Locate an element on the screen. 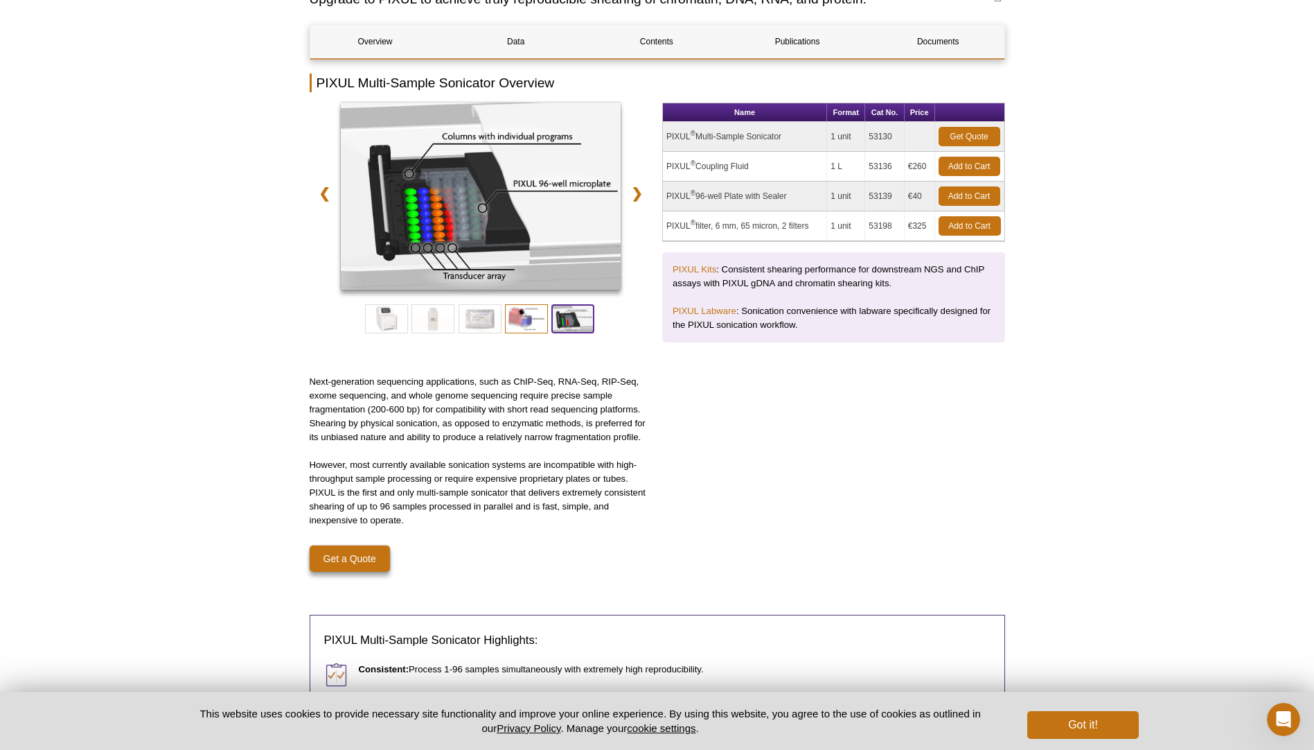 Image resolution: width=1314 pixels, height=750 pixels. a: Get a Quote is located at coordinates (350, 558).